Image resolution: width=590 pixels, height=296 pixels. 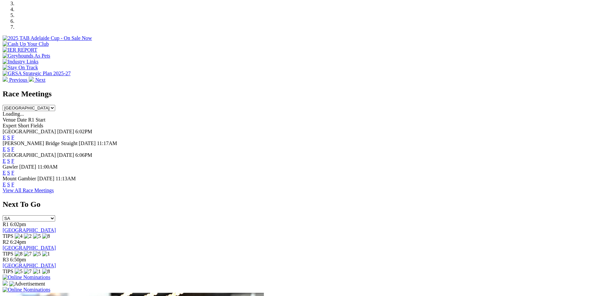 I want to click on h2: Race Meetings, so click(x=295, y=94).